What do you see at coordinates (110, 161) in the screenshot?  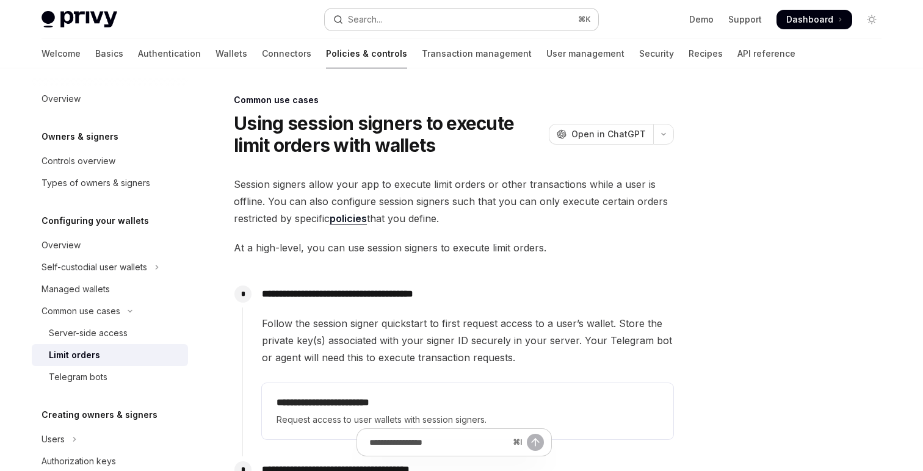 I see `a: Controls overview` at bounding box center [110, 161].